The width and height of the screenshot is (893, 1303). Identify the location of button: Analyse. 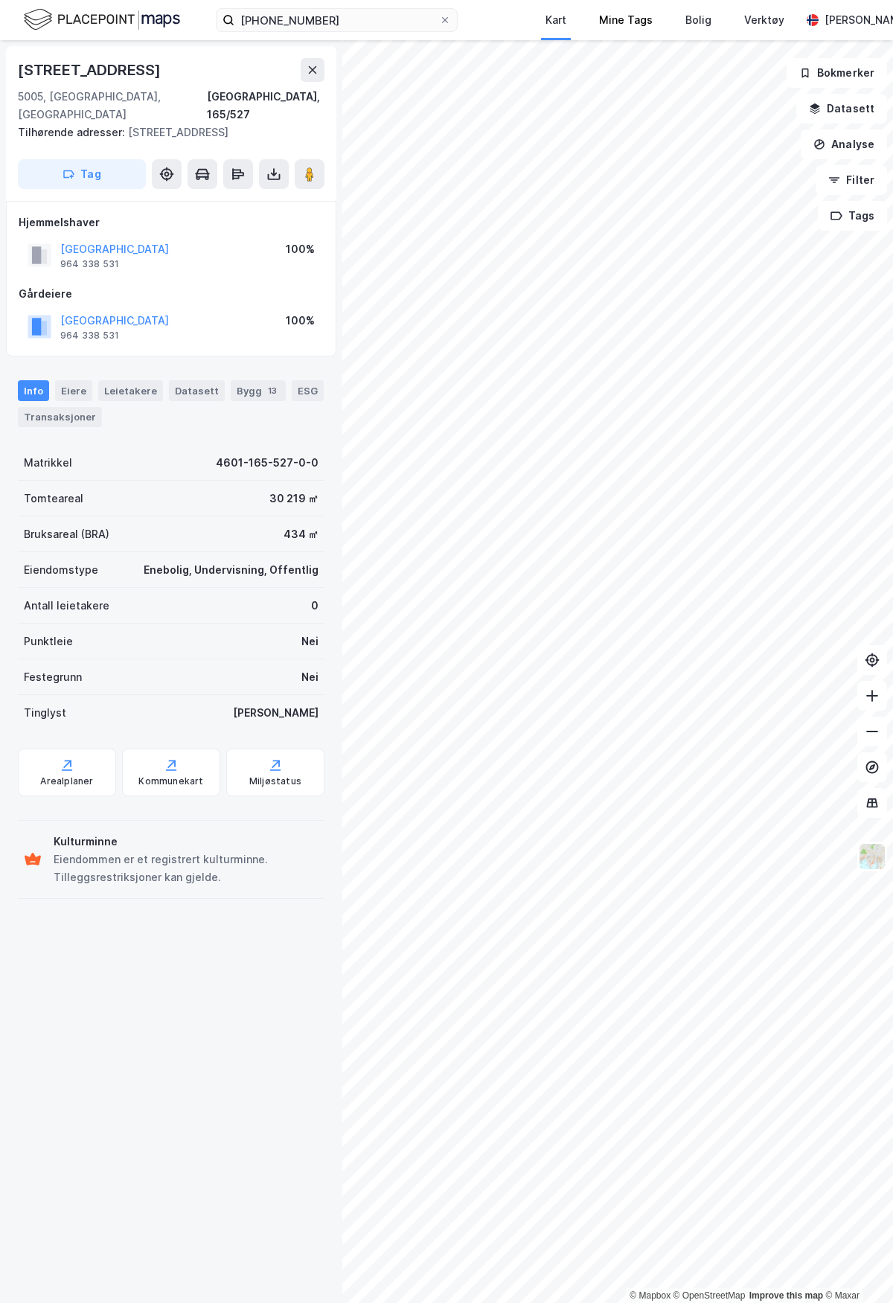
(844, 144).